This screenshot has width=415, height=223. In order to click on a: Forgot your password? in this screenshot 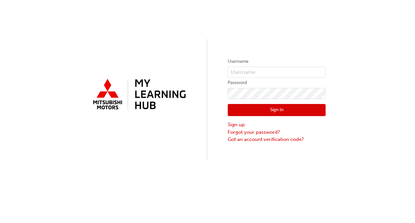, I will do `click(277, 132)`.